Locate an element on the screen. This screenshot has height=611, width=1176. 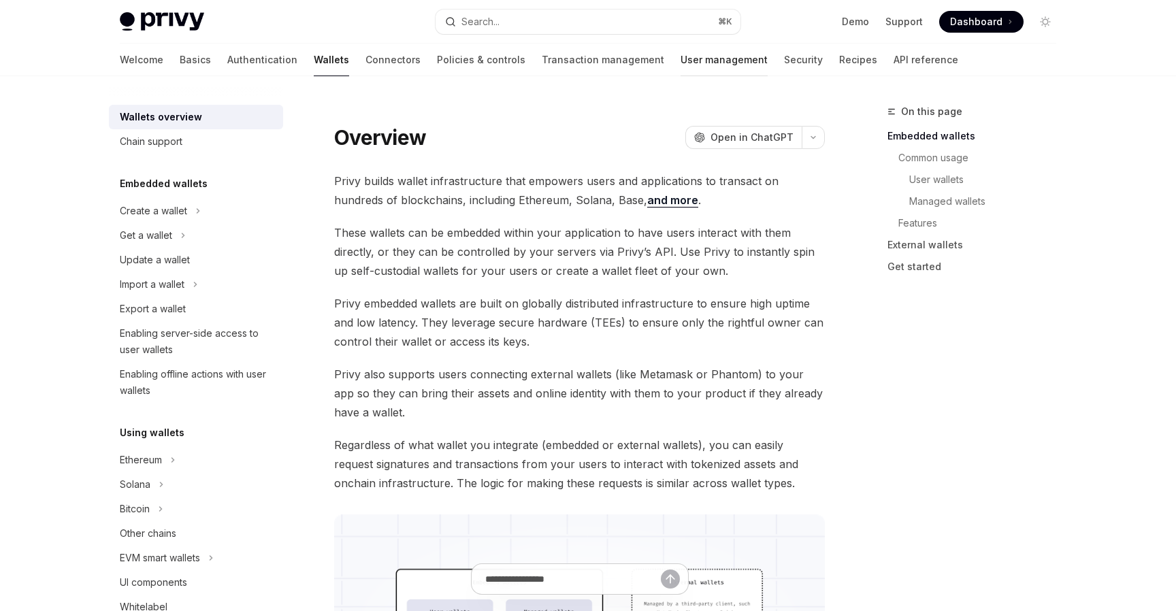
a: UI components is located at coordinates (196, 583).